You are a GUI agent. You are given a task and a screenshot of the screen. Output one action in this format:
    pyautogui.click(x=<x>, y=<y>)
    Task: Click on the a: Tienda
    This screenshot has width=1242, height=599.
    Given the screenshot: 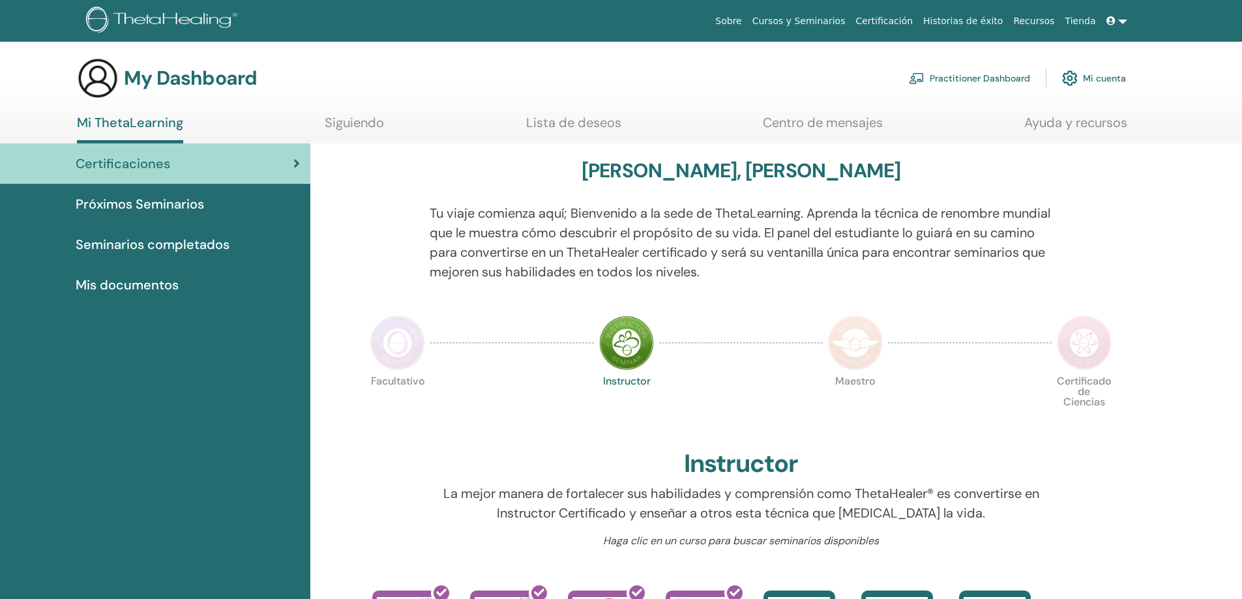 What is the action you would take?
    pyautogui.click(x=1080, y=21)
    